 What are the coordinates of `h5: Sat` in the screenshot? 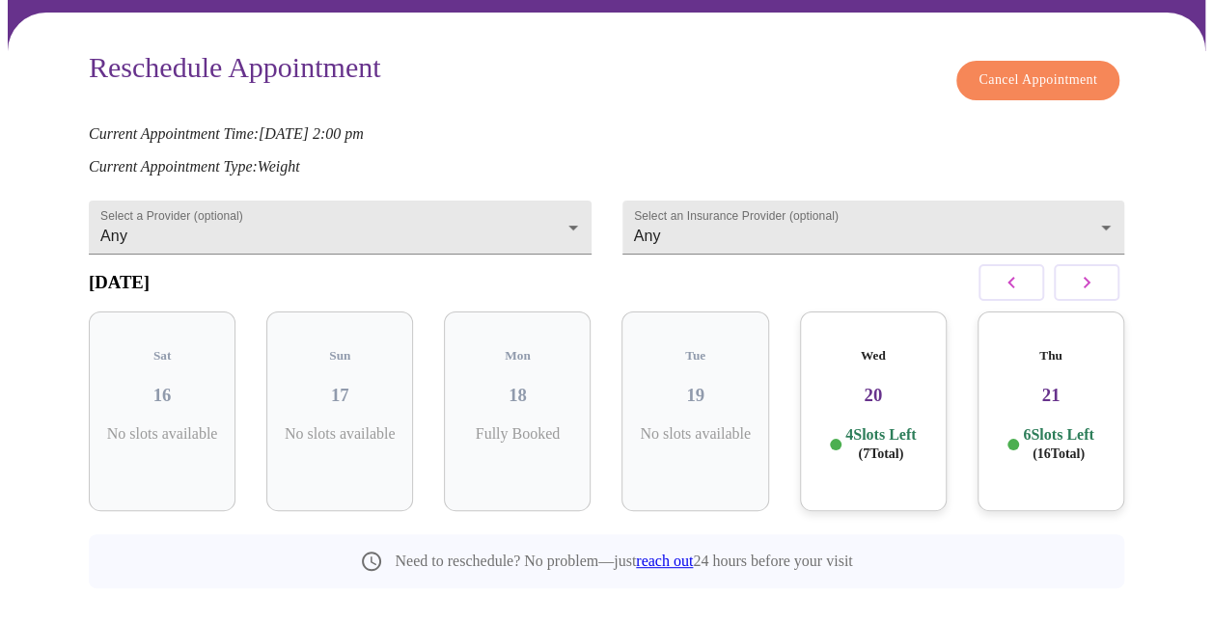 It's located at (162, 356).